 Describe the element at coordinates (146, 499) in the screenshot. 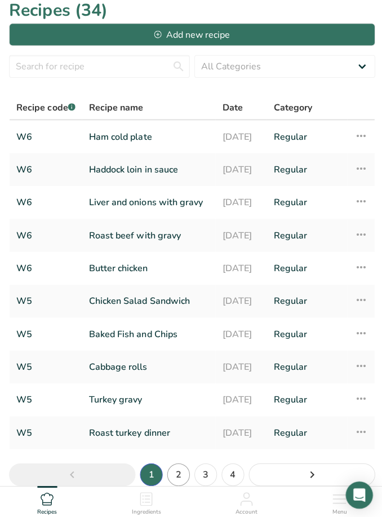

I see `a: Ingredients` at that location.